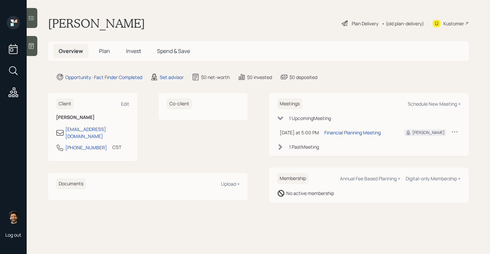  I want to click on div: Digital-only Membership +, so click(433, 178).